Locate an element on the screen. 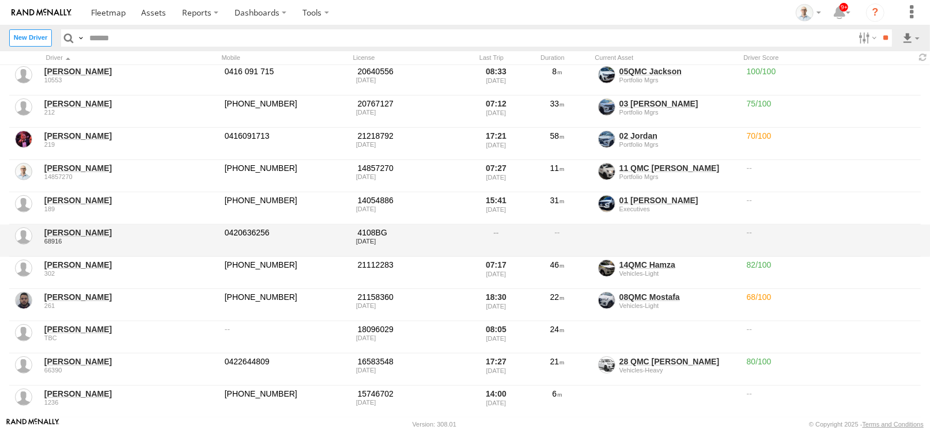  div: Driver Score is located at coordinates (826, 58).